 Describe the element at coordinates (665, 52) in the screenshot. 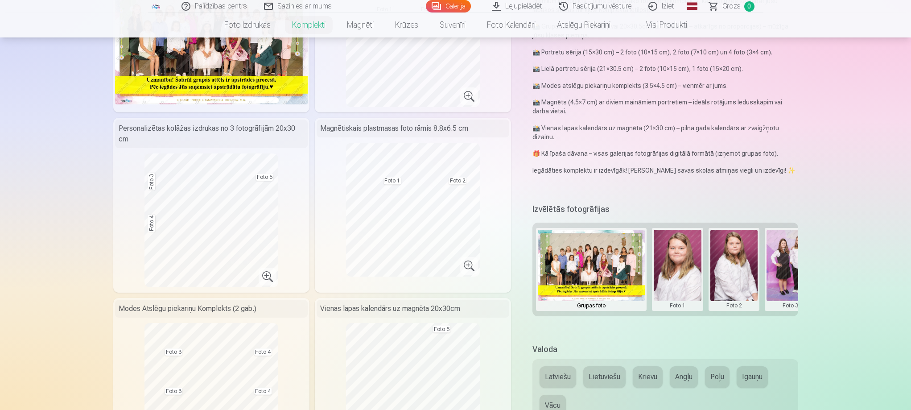

I see `p: 📸 Portretu sērija (15×30 cm) – 2 foto (10×15 cm), 2 foto (7×10 cm) un 4 foto (3×4 cm).` at that location.